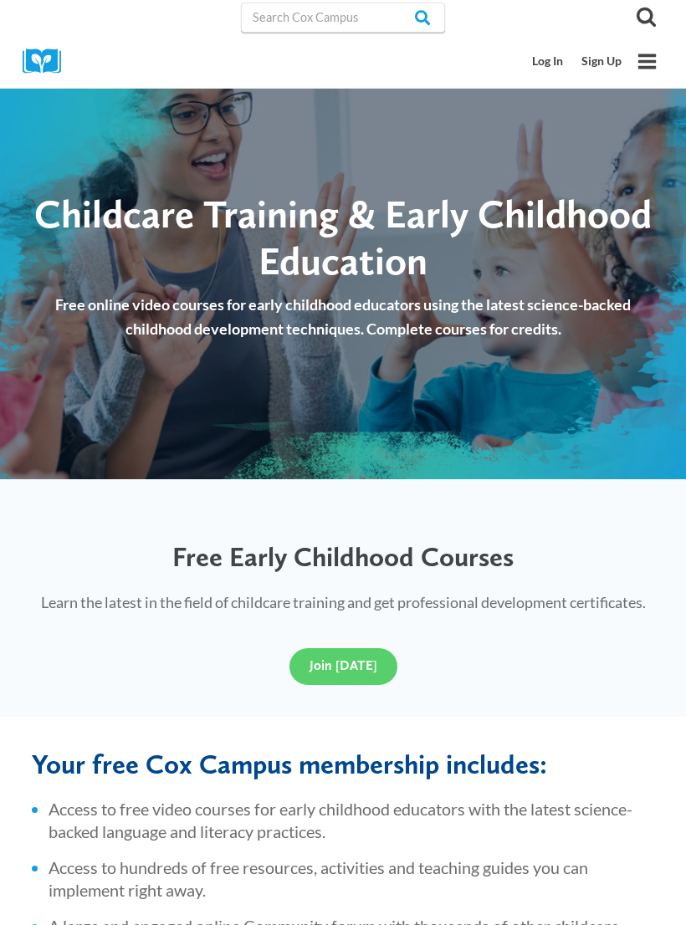 The width and height of the screenshot is (686, 925). Describe the element at coordinates (343, 317) in the screenshot. I see `p: Free online video courses for early childhood educators using the latest science-backed childhood...` at that location.